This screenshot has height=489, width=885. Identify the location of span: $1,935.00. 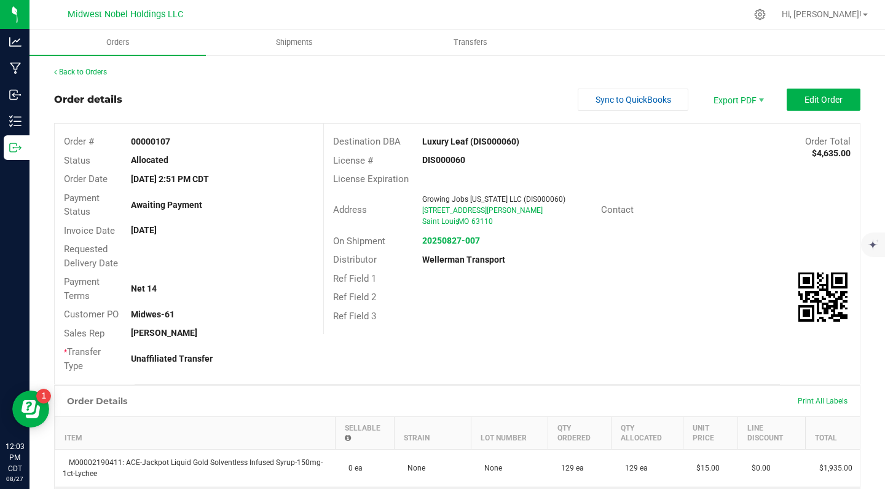
(833, 468).